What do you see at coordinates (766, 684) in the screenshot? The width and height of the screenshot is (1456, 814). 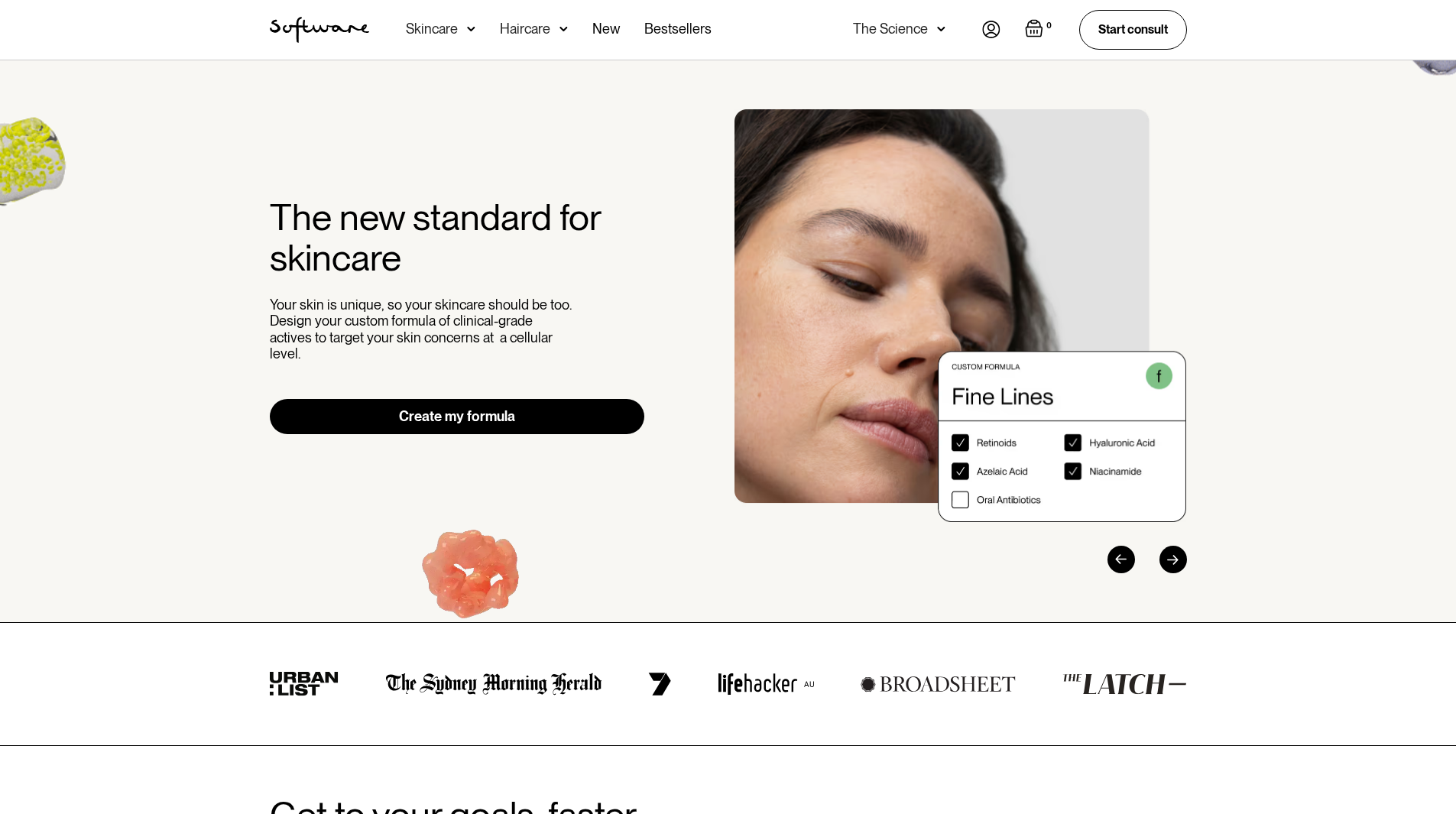 I see `img: lifehacker logo` at bounding box center [766, 684].